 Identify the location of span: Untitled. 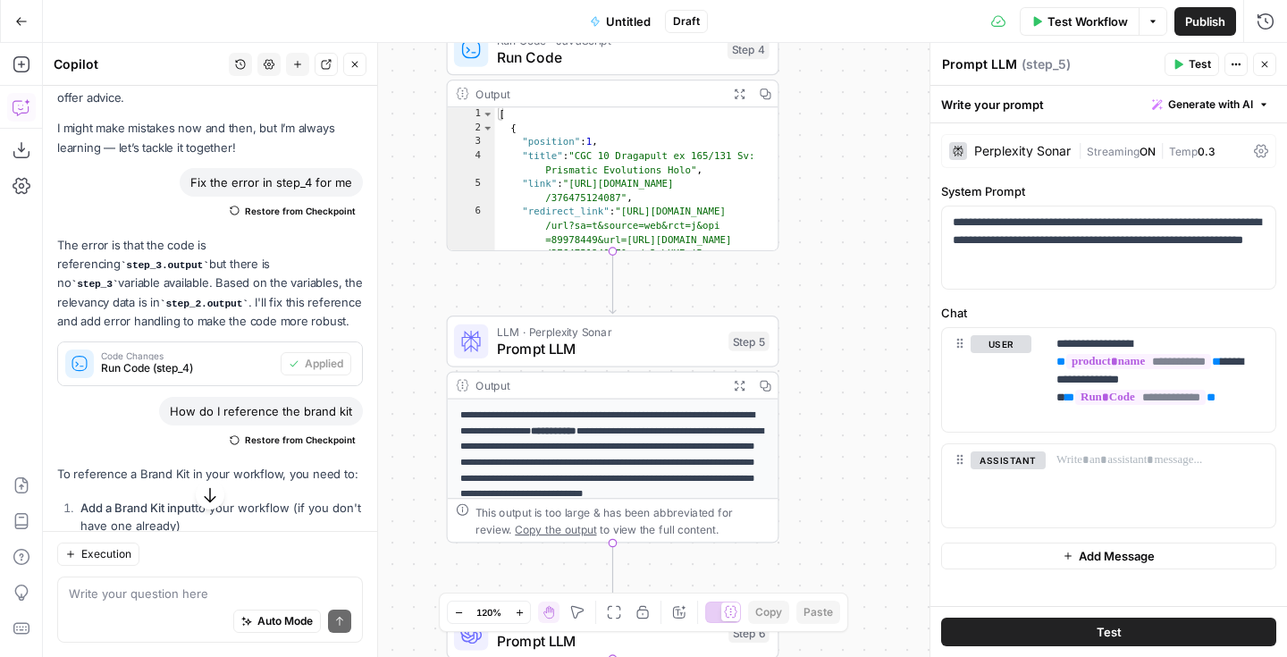
(628, 21).